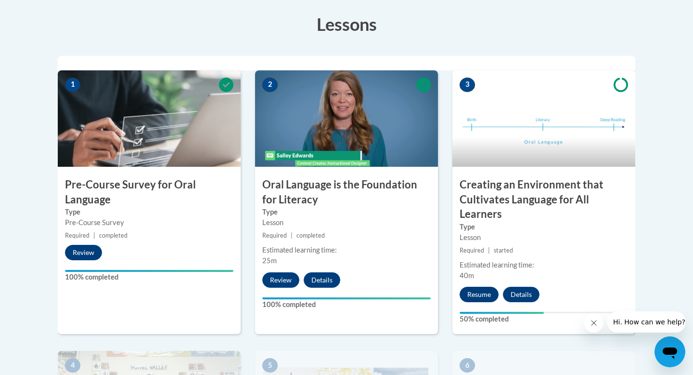  What do you see at coordinates (468, 365) in the screenshot?
I see `span: 6` at bounding box center [468, 365].